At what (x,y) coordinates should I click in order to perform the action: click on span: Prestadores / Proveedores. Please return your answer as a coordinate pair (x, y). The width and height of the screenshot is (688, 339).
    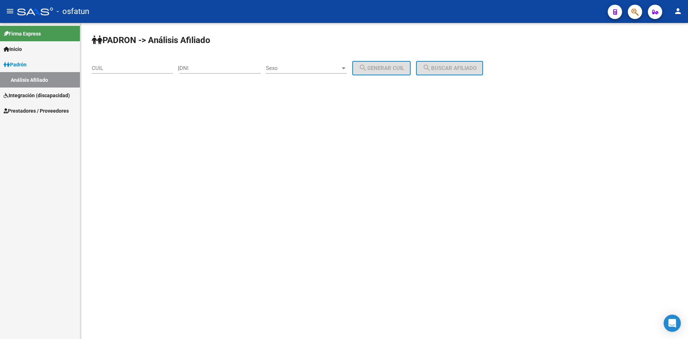
    Looking at the image, I should click on (36, 111).